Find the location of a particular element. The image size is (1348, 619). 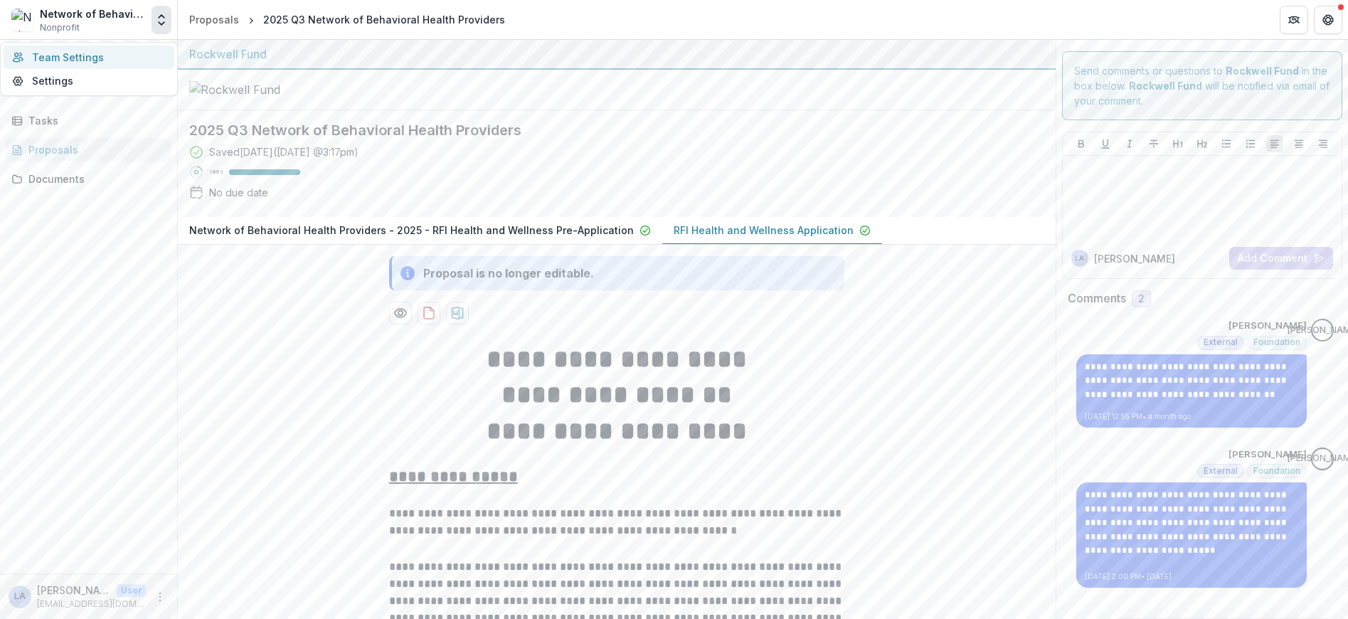

img: Rockwell Fund is located at coordinates (260, 90).